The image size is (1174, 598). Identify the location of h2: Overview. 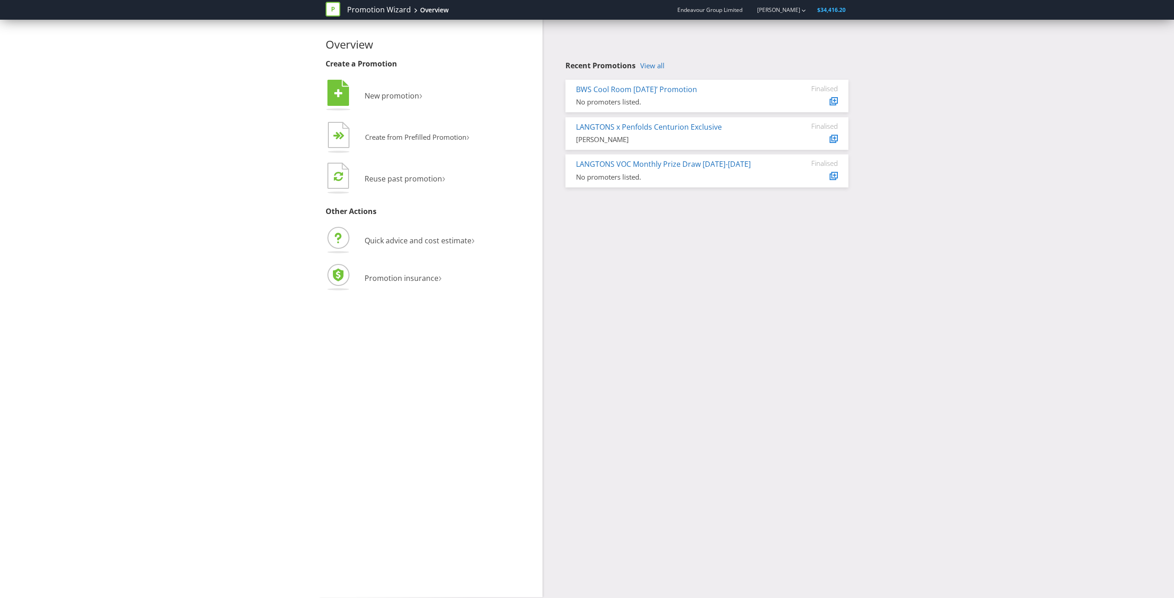
(431, 44).